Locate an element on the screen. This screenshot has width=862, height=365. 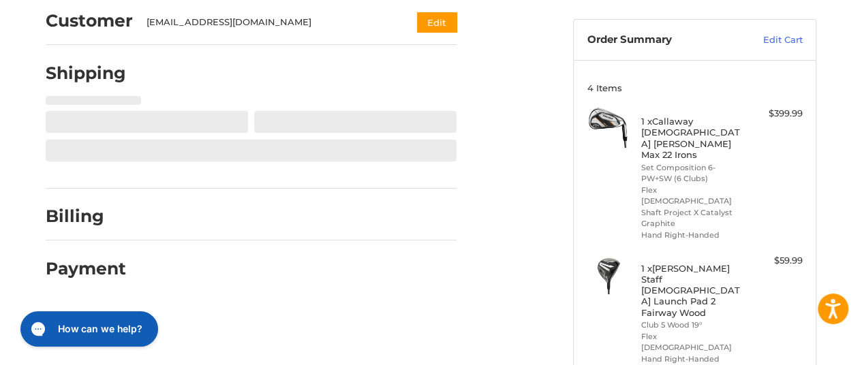
h2: Billing is located at coordinates (85, 216).